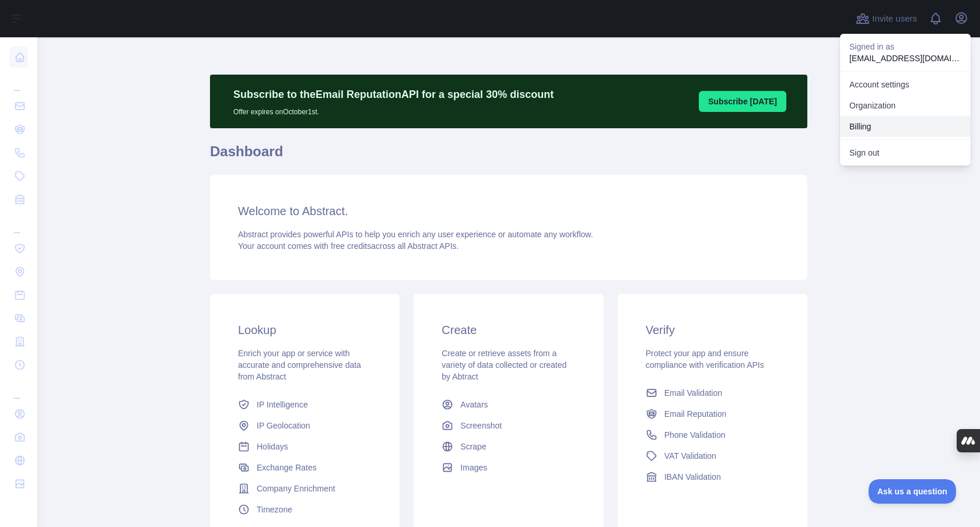 Image resolution: width=980 pixels, height=527 pixels. Describe the element at coordinates (304, 489) in the screenshot. I see `a: Company Enrichment` at that location.